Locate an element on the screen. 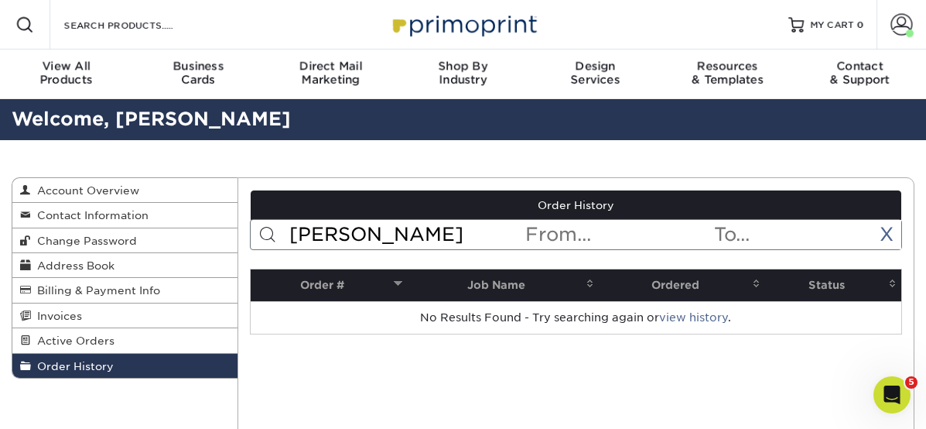 The height and width of the screenshot is (429, 926). span: Shop By is located at coordinates (463, 66).